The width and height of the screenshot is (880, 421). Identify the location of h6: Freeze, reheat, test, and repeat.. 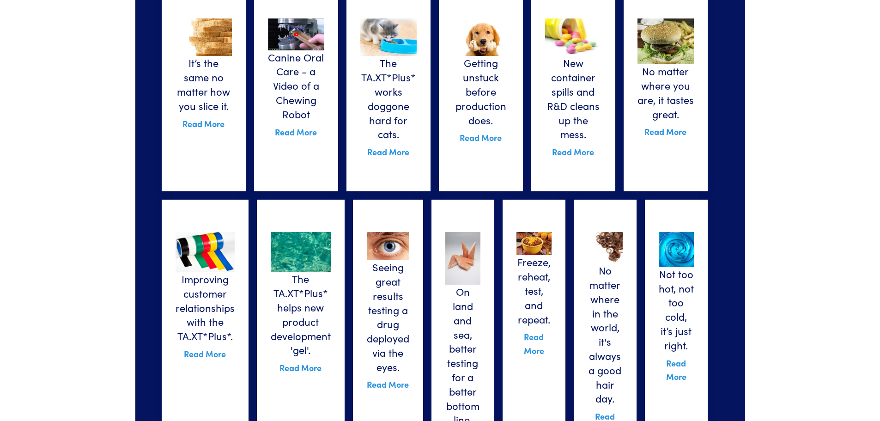
(534, 291).